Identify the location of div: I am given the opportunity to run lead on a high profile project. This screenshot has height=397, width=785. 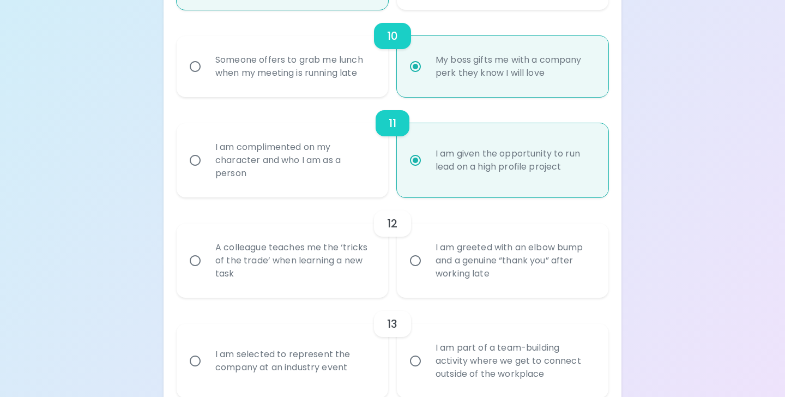
(514, 160).